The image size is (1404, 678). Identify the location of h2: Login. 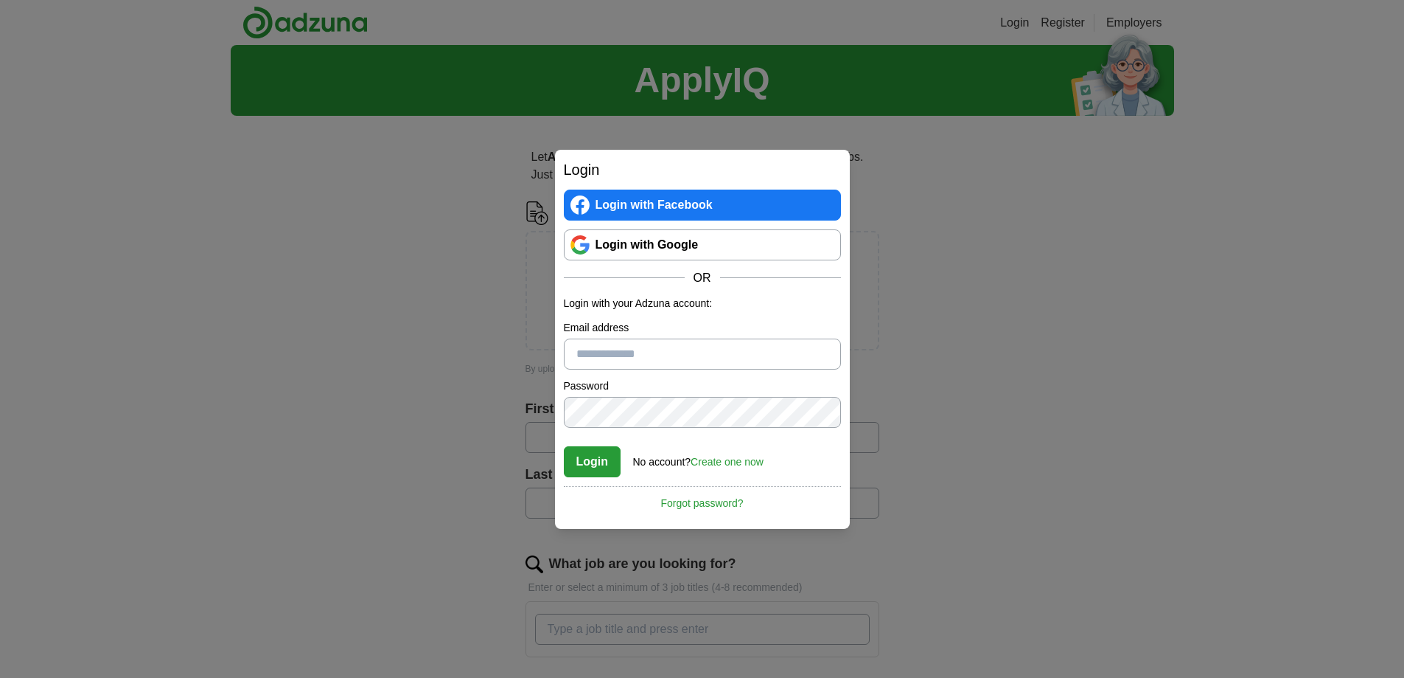
(703, 170).